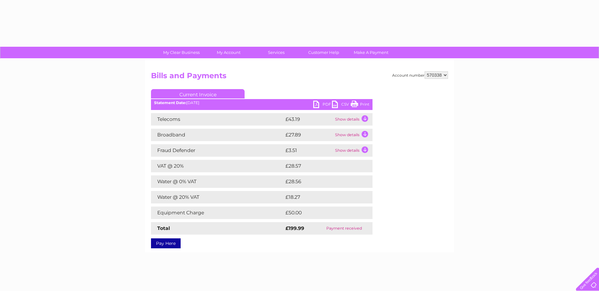 This screenshot has height=291, width=599. I want to click on td: £50.00, so click(322, 213).